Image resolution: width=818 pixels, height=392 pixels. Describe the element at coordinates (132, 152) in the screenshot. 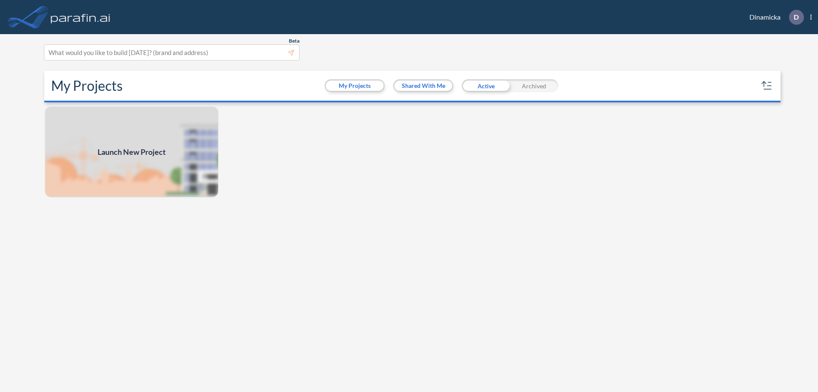

I see `img: add` at that location.